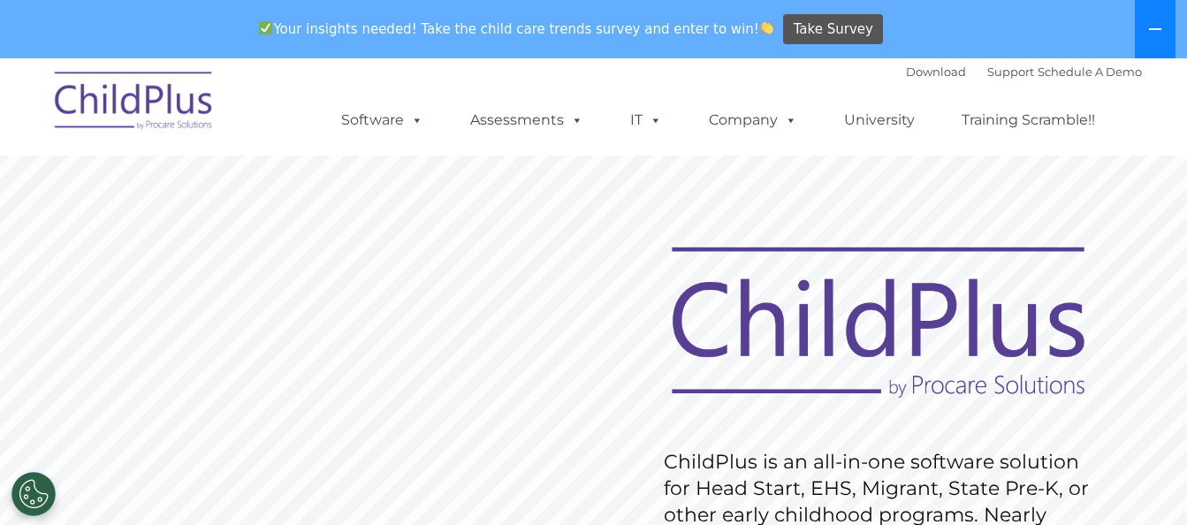  Describe the element at coordinates (832, 29) in the screenshot. I see `a: Take Survey` at that location.